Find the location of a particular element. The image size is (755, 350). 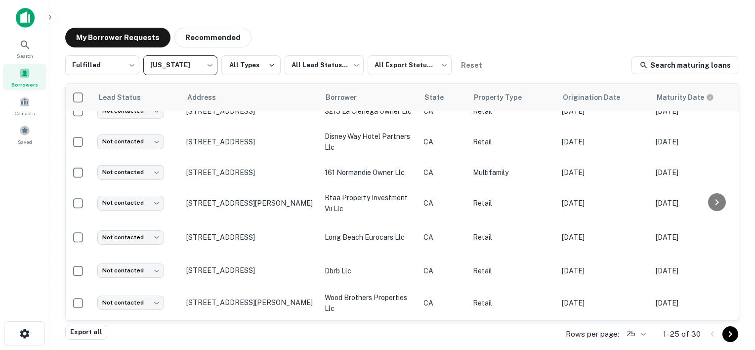

a: Contacts is located at coordinates (25, 106).